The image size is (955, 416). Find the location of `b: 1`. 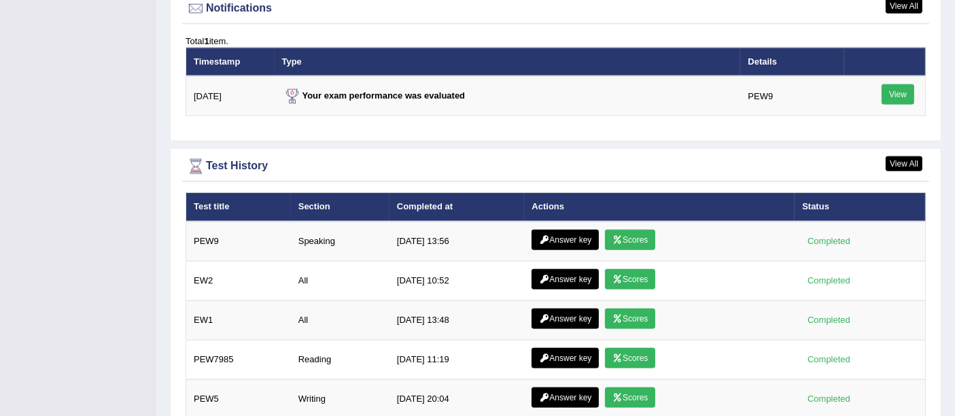

b: 1 is located at coordinates (206, 41).